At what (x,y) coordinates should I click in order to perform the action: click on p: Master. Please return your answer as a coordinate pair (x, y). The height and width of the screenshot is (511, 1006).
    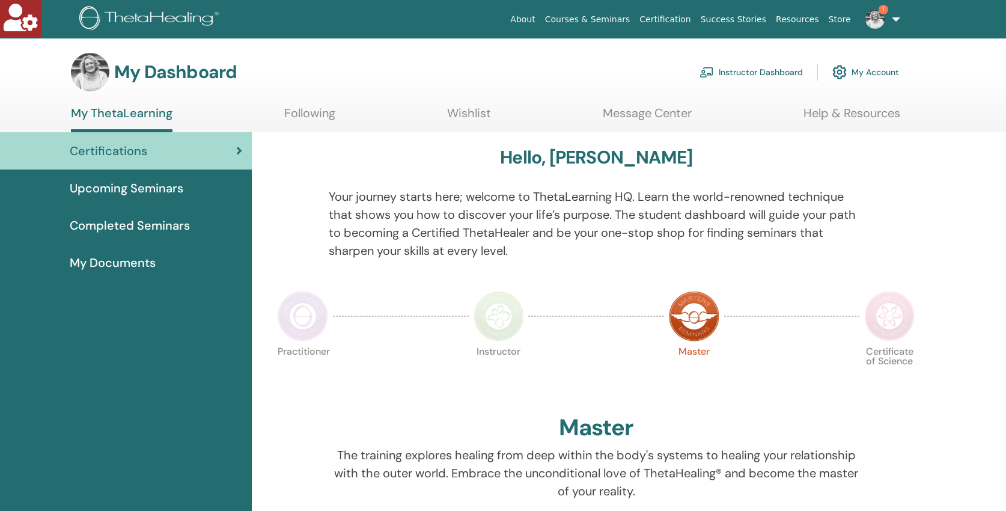
    Looking at the image, I should click on (694, 372).